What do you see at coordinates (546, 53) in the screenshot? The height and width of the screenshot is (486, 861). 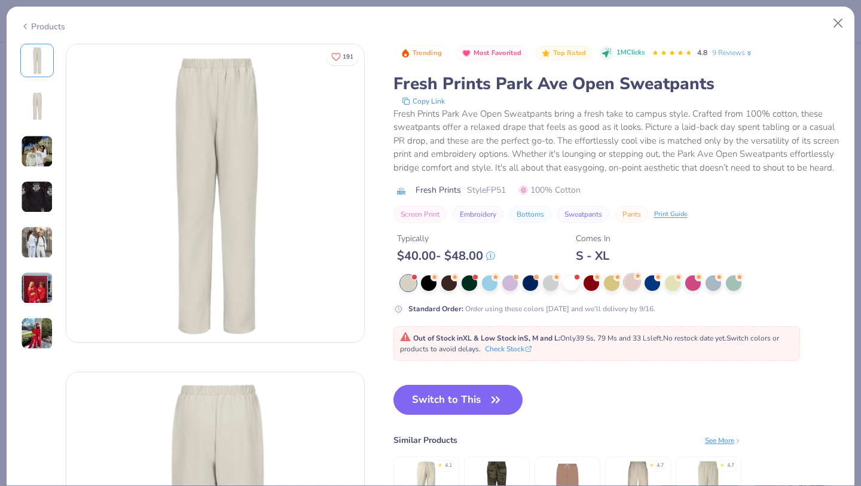 I see `img: Top Rated sort` at bounding box center [546, 53].